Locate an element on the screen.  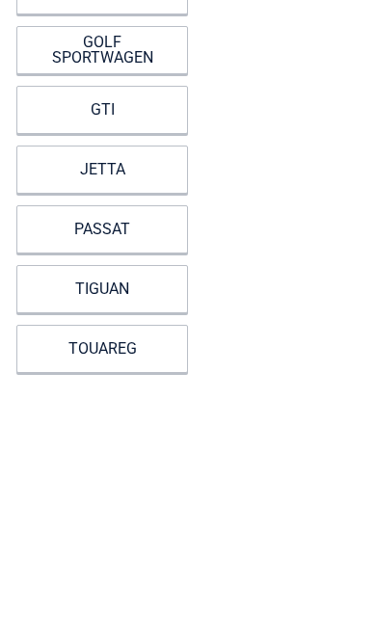
a: TIGUAN is located at coordinates (102, 289).